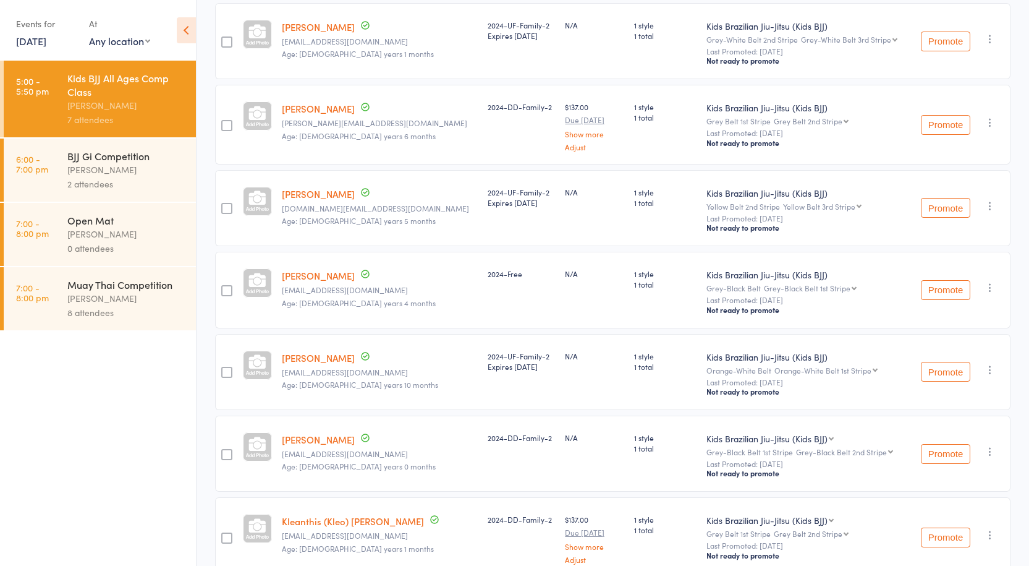 The width and height of the screenshot is (1029, 566). Describe the element at coordinates (841, 451) in the screenshot. I see `div: Grey-Black Belt 2nd Stripe` at that location.